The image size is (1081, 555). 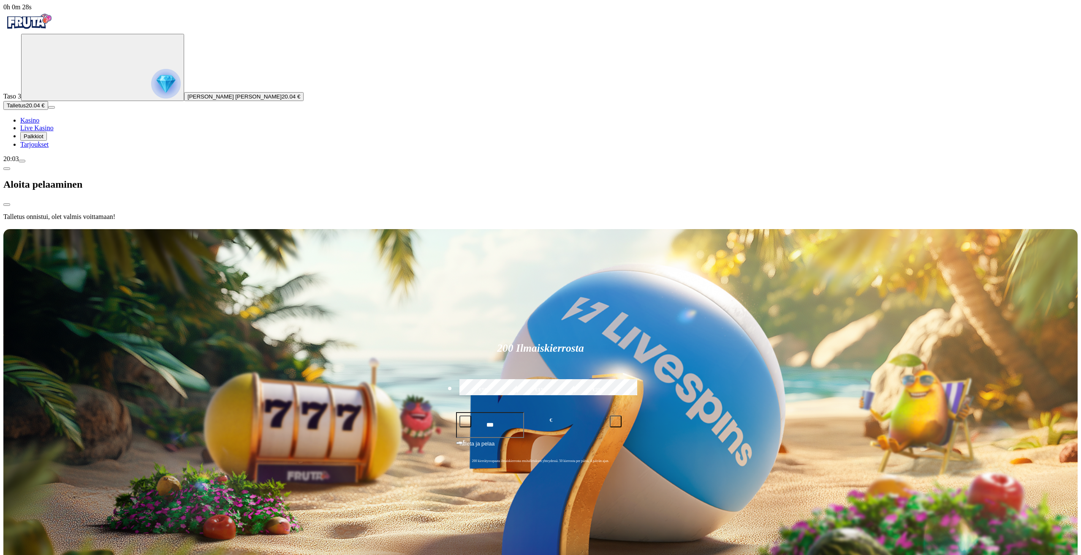 What do you see at coordinates (541, 217) in the screenshot?
I see `p: Talletus onnistui, olet valmis voittamaan!` at bounding box center [541, 217].